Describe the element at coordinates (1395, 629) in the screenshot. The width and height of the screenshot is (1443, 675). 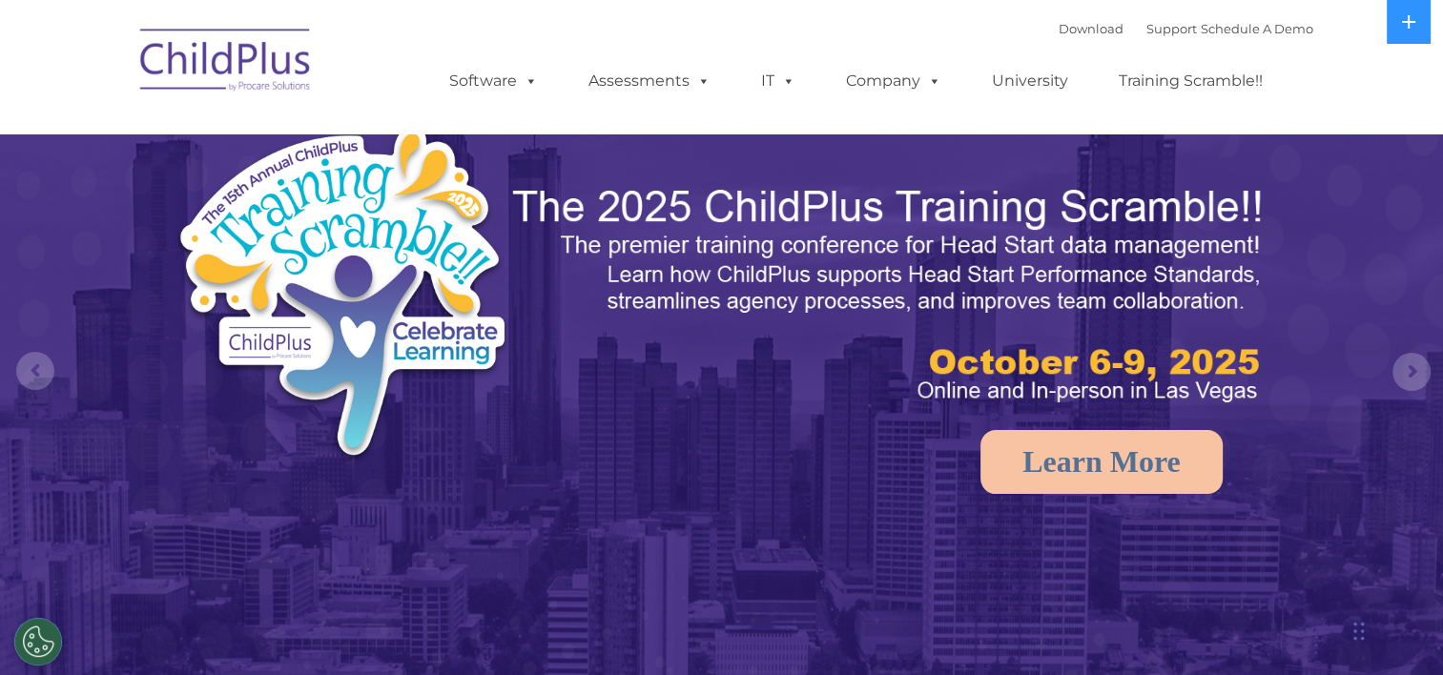
I see `div: Chat Widget` at that location.